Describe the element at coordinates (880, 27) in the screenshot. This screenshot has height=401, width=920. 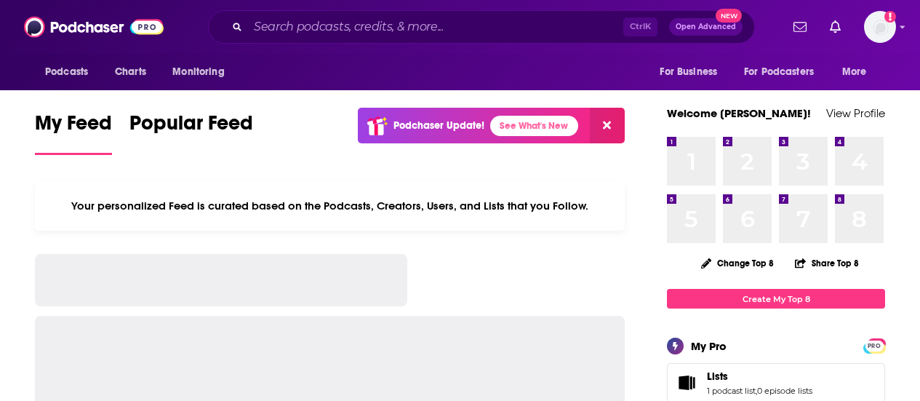
I see `button: Show profile menu` at that location.